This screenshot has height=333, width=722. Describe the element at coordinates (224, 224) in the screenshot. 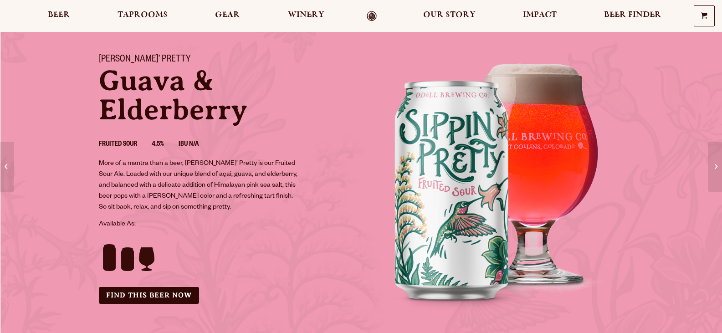

I see `p: Available As:` at that location.